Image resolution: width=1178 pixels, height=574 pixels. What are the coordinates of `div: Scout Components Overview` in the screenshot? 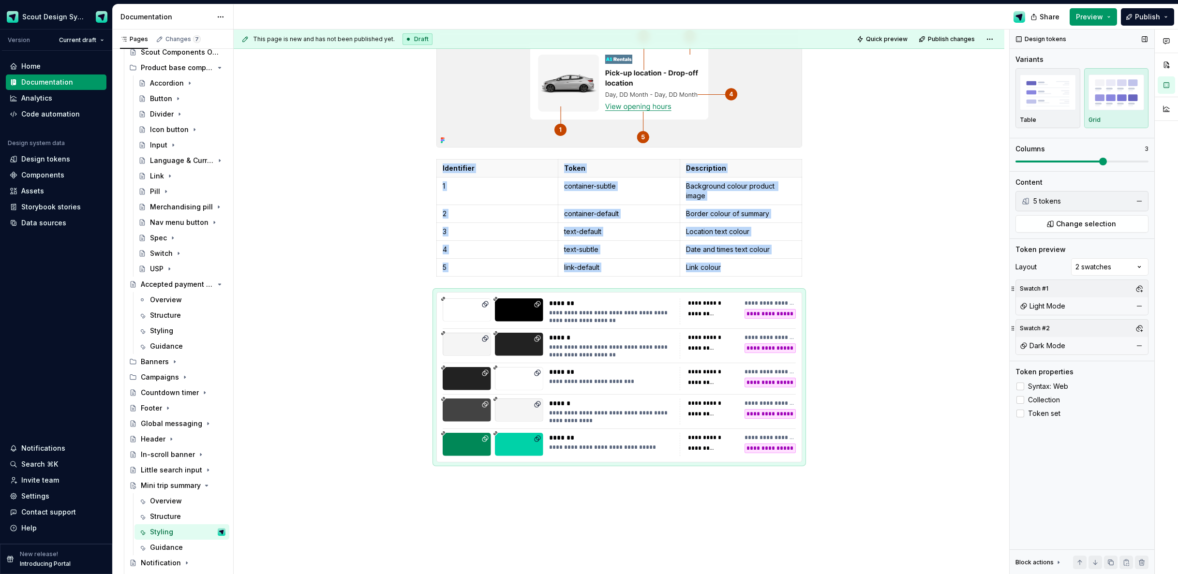 It's located at (180, 52).